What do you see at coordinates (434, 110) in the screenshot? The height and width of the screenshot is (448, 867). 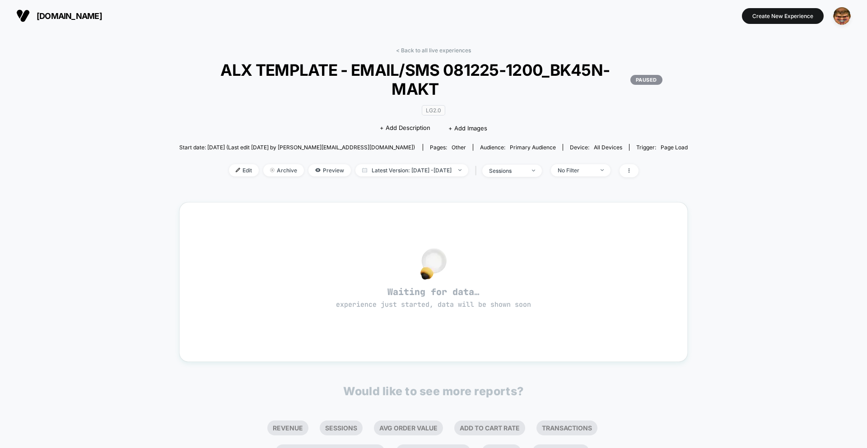 I see `span: LG2.0` at bounding box center [434, 110].